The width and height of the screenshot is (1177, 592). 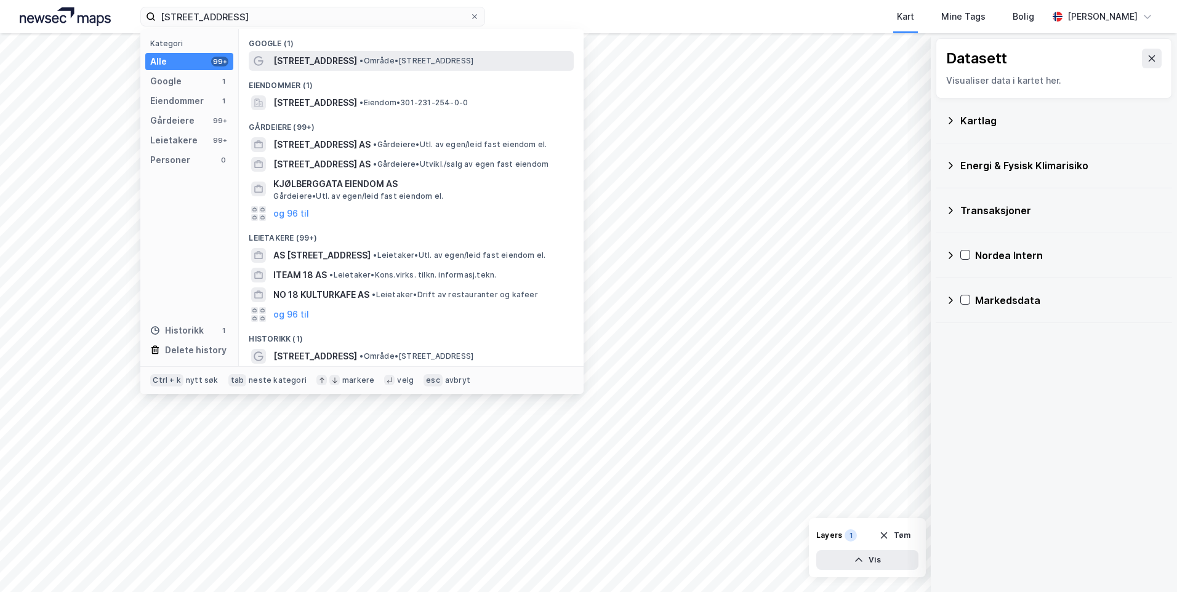 What do you see at coordinates (411, 124) in the screenshot?
I see `div: Gårdeiere (99+)` at bounding box center [411, 124].